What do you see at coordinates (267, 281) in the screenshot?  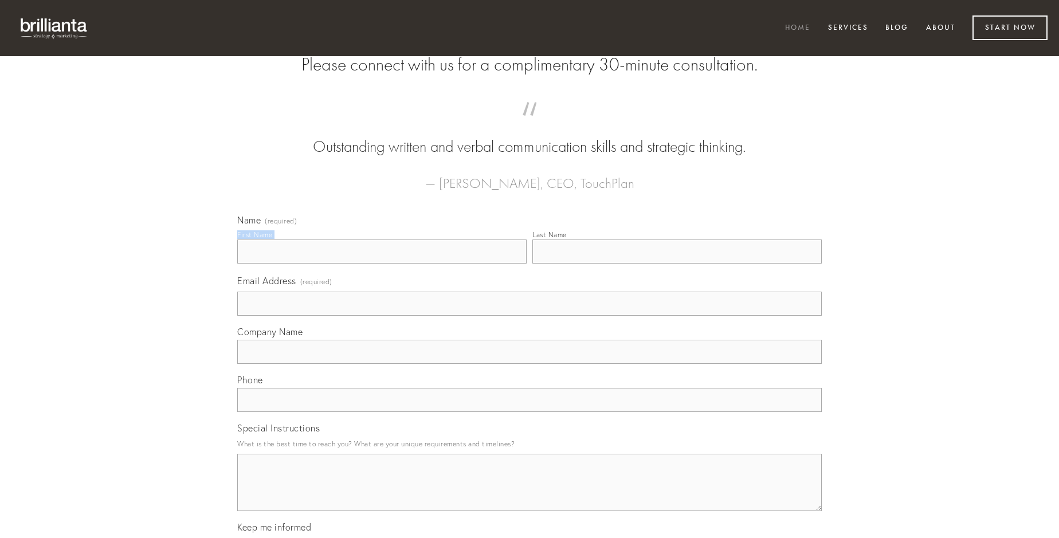 I see `span: Email Address` at bounding box center [267, 281].